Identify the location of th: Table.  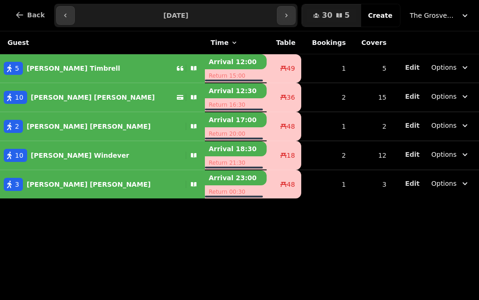
(284, 43).